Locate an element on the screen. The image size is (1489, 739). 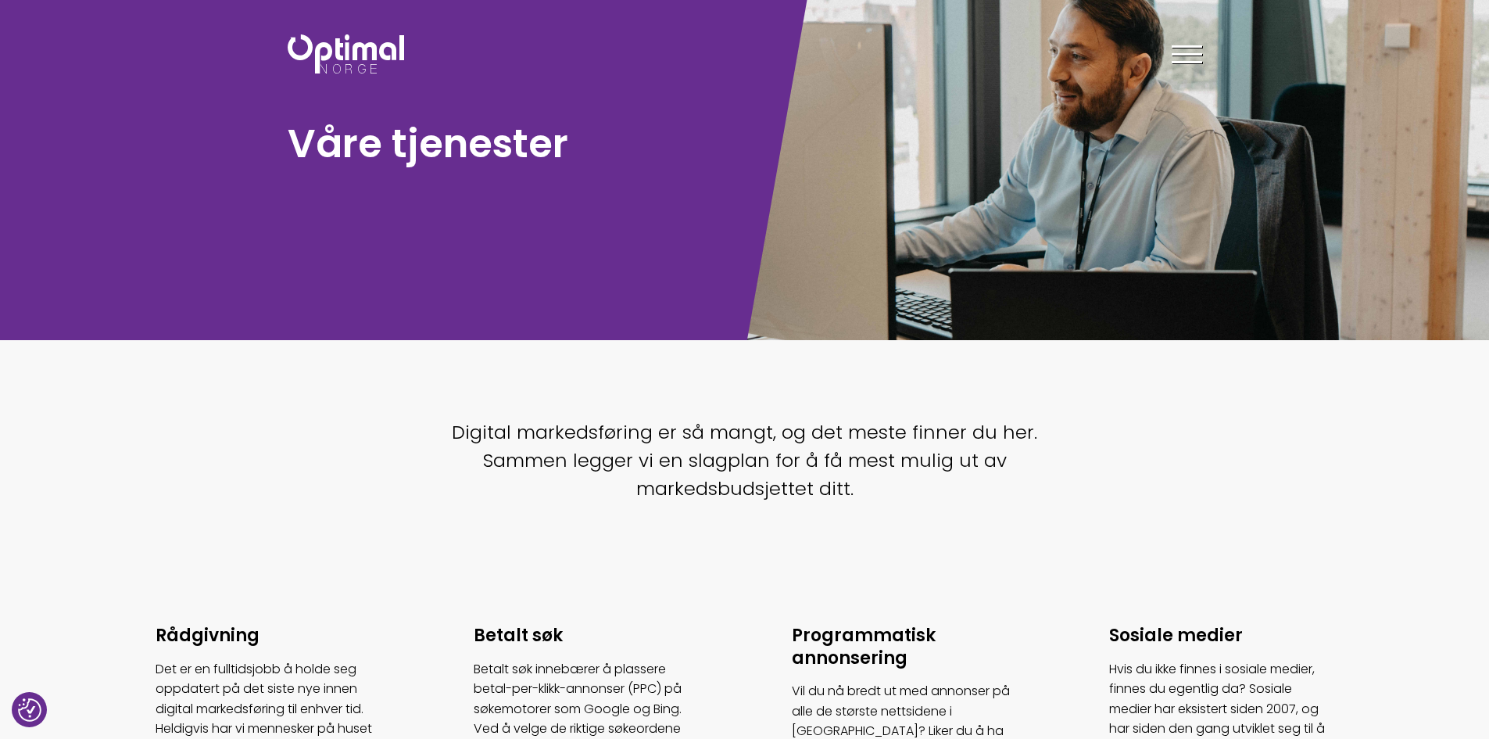
h3: Sosiale medier is located at coordinates (1221, 636).